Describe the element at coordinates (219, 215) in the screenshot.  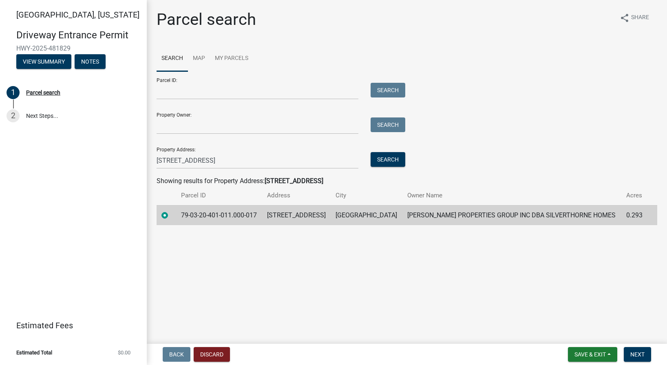
I see `td: 79-03-20-401-011.000-017` at that location.